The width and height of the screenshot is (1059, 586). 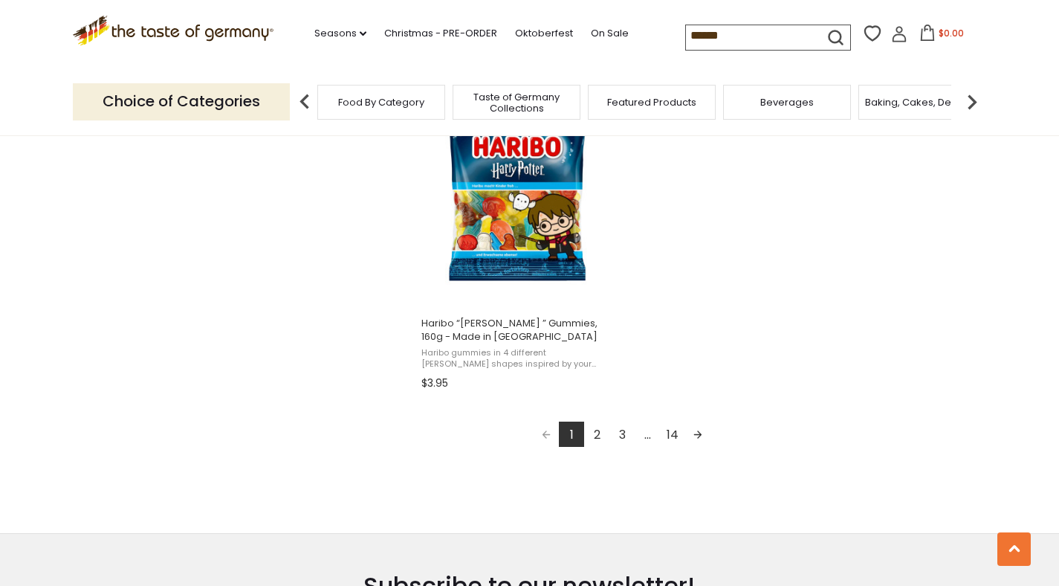 I want to click on span: $3.95, so click(x=435, y=383).